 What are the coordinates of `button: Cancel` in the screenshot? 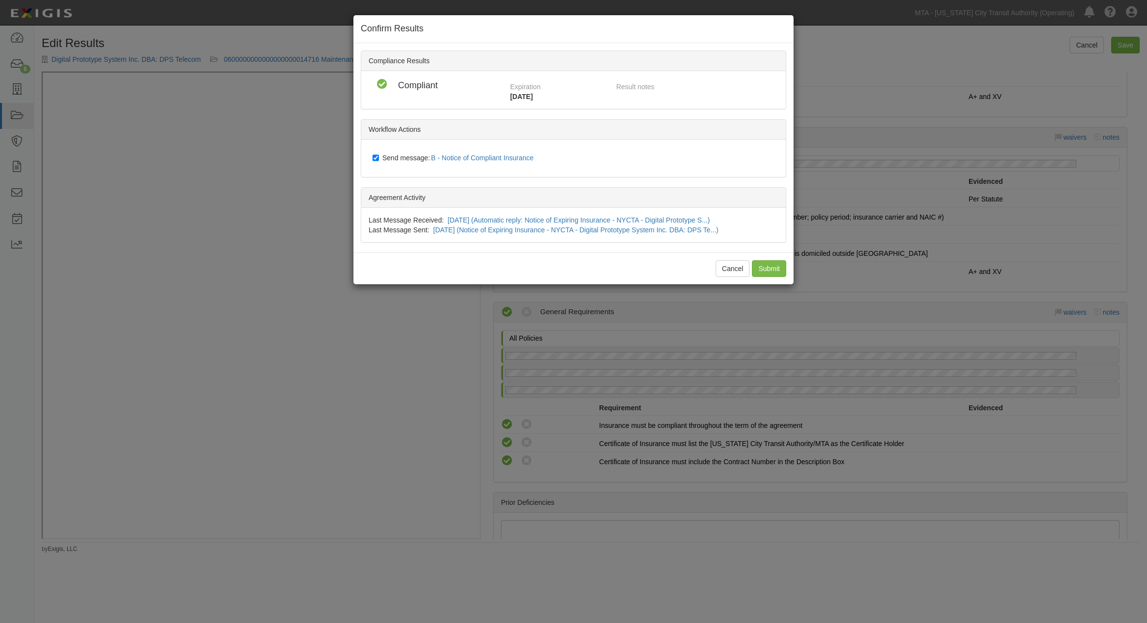 It's located at (733, 269).